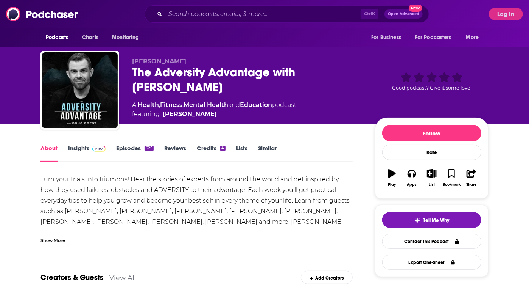 This screenshot has width=529, height=286. What do you see at coordinates (404, 14) in the screenshot?
I see `span: Open Advanced` at bounding box center [404, 14].